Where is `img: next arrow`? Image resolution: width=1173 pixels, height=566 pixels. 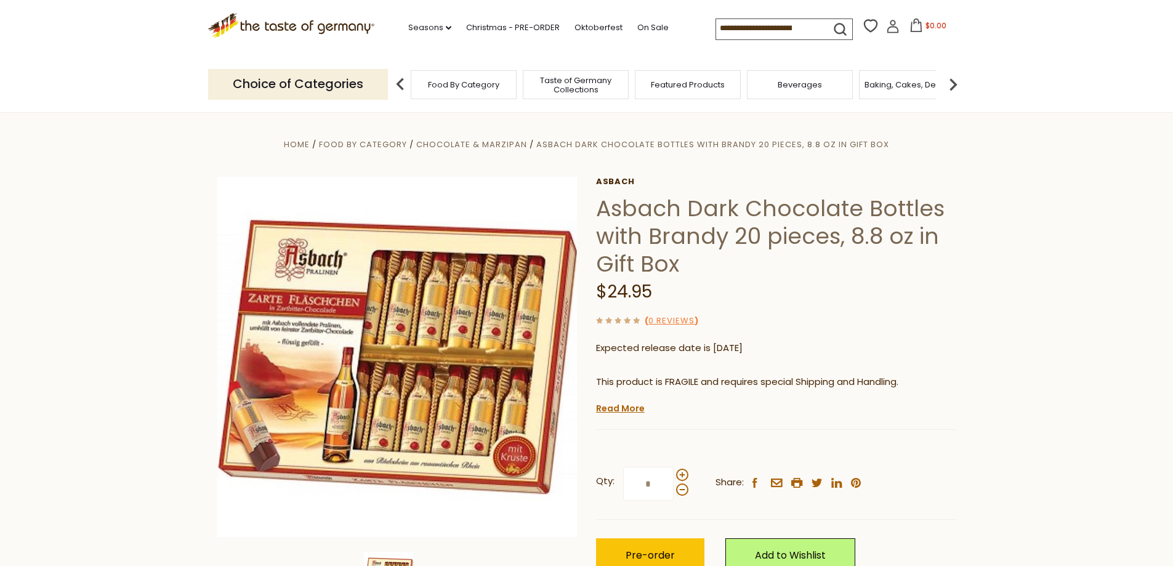 img: next arrow is located at coordinates (953, 84).